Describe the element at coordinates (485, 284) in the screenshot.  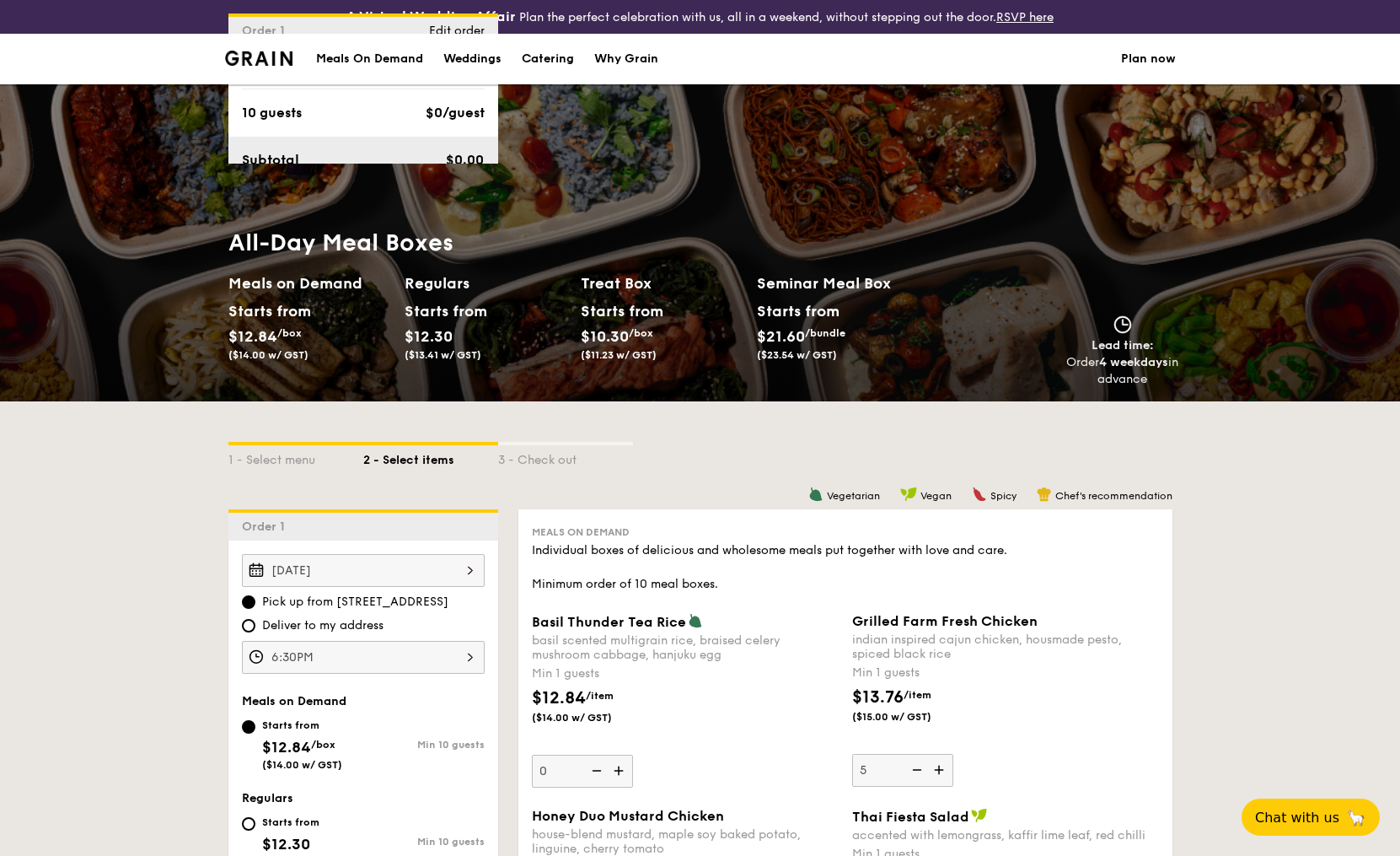
I see `h2: Regulars` at that location.